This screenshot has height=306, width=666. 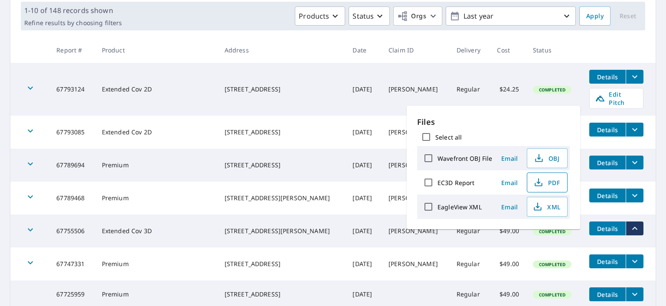 I want to click on label: Wavefront OBJ File, so click(x=465, y=158).